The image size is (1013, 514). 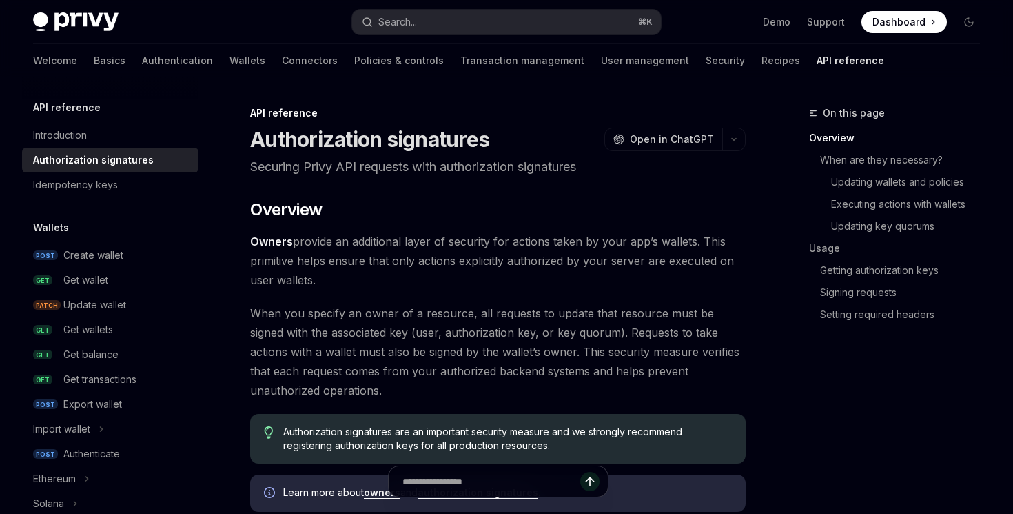 What do you see at coordinates (110, 135) in the screenshot?
I see `a: Introduction` at bounding box center [110, 135].